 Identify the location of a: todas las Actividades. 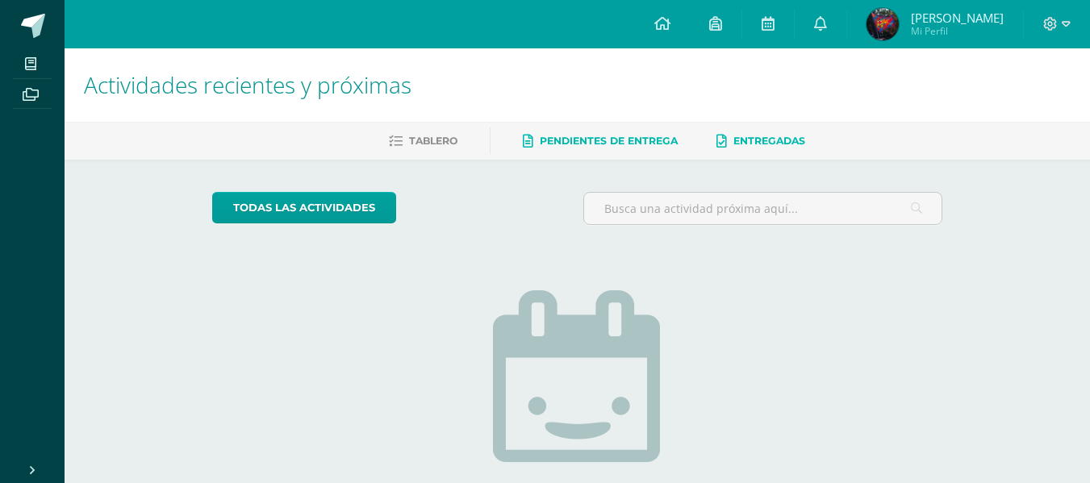
(304, 207).